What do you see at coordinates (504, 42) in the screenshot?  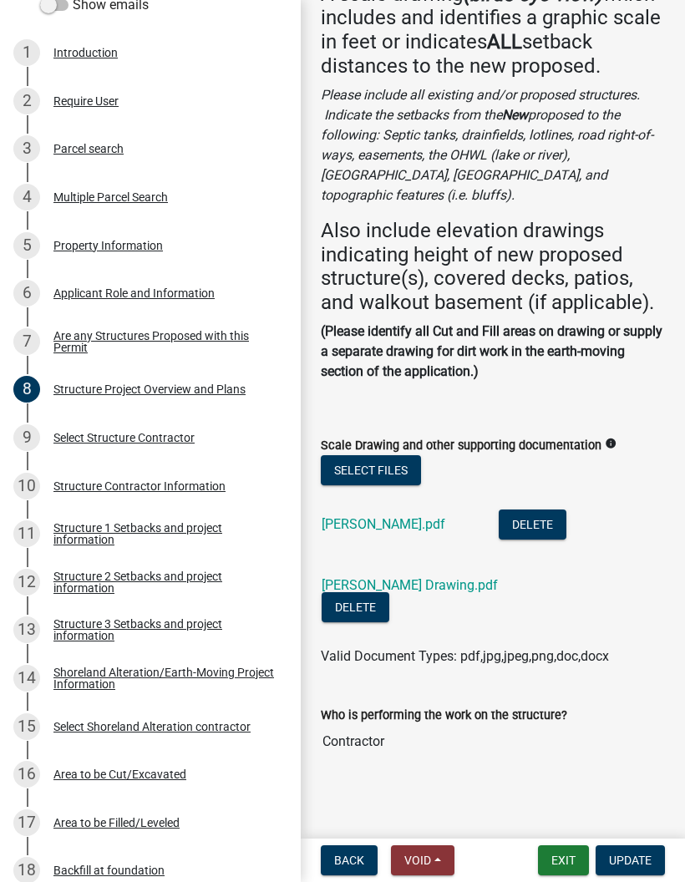 I see `strong: ALL` at bounding box center [504, 42].